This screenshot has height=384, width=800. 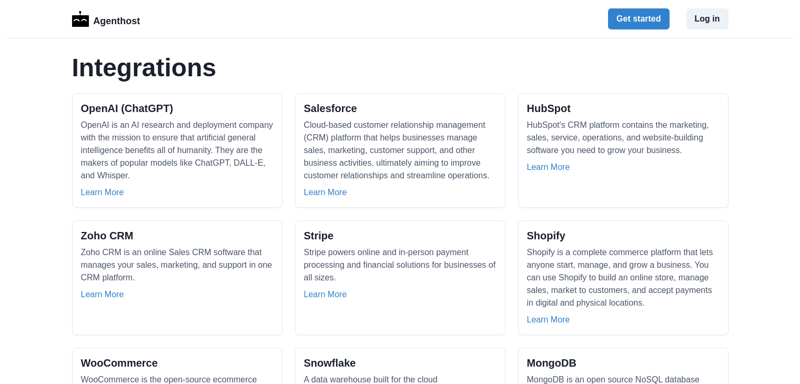 I want to click on p: Agenthost, so click(x=116, y=19).